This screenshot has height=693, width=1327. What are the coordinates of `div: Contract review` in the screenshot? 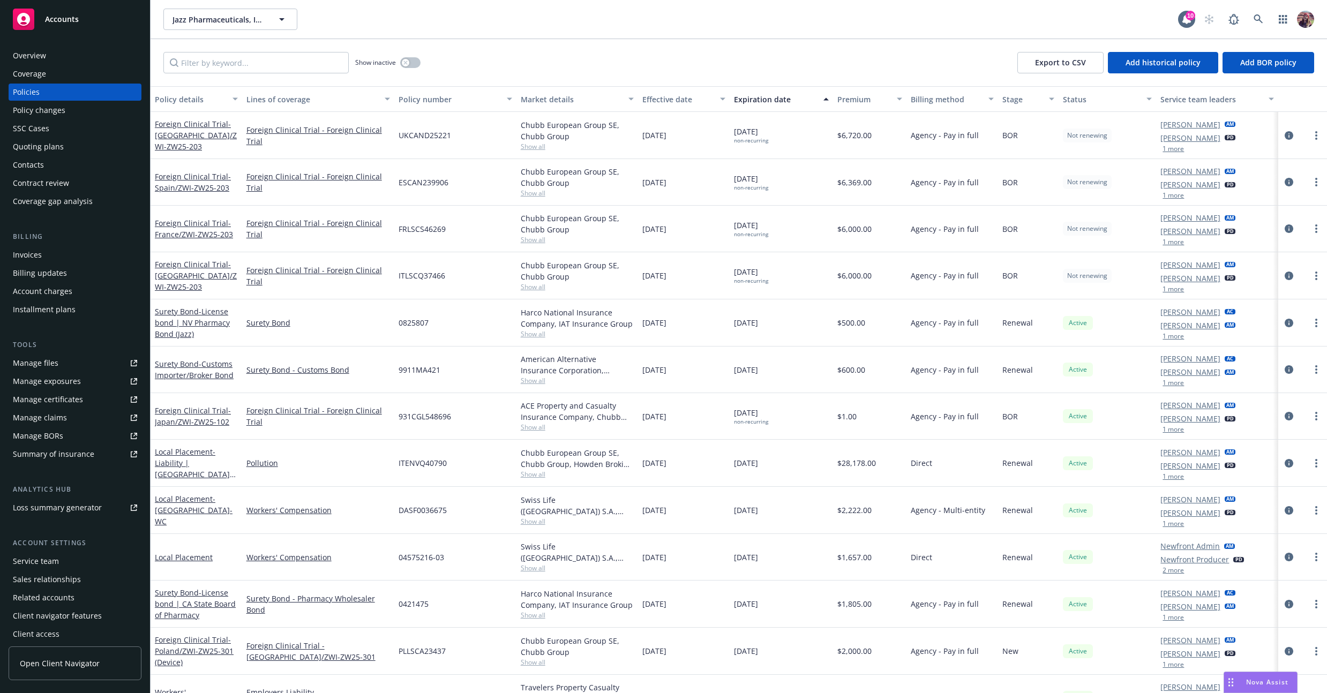 It's located at (41, 183).